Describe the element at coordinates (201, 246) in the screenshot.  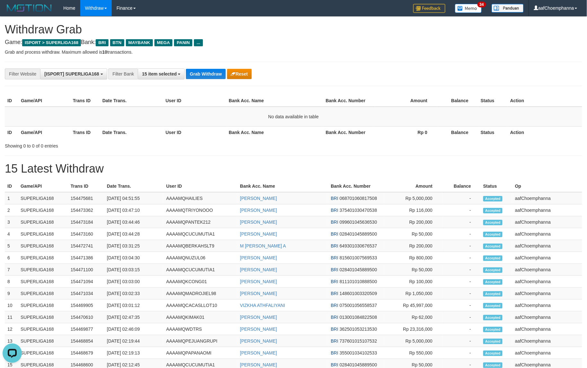
I see `td: AAAAMQBERKAHSLT9` at that location.